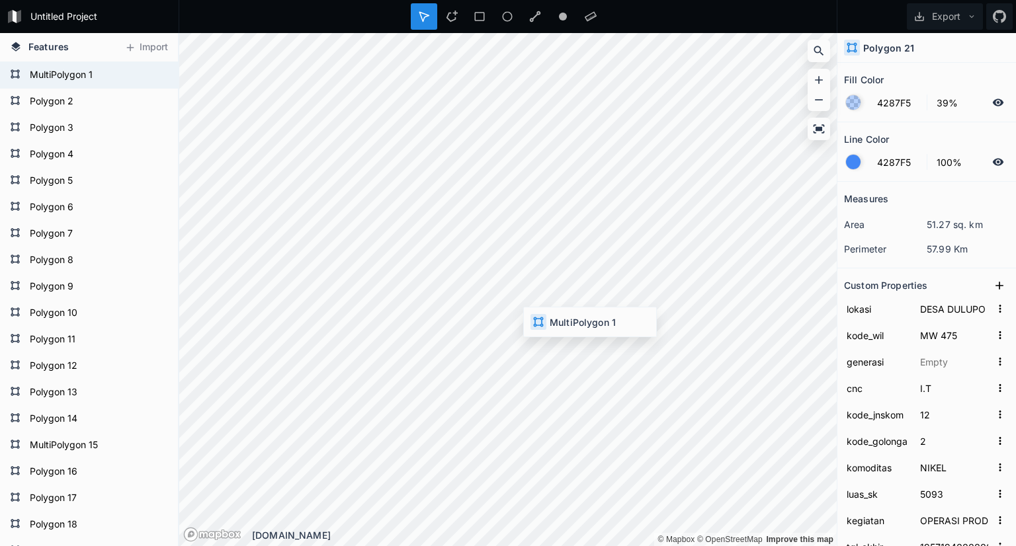 Image resolution: width=1016 pixels, height=546 pixels. What do you see at coordinates (864, 79) in the screenshot?
I see `h2: Fill Color` at bounding box center [864, 79].